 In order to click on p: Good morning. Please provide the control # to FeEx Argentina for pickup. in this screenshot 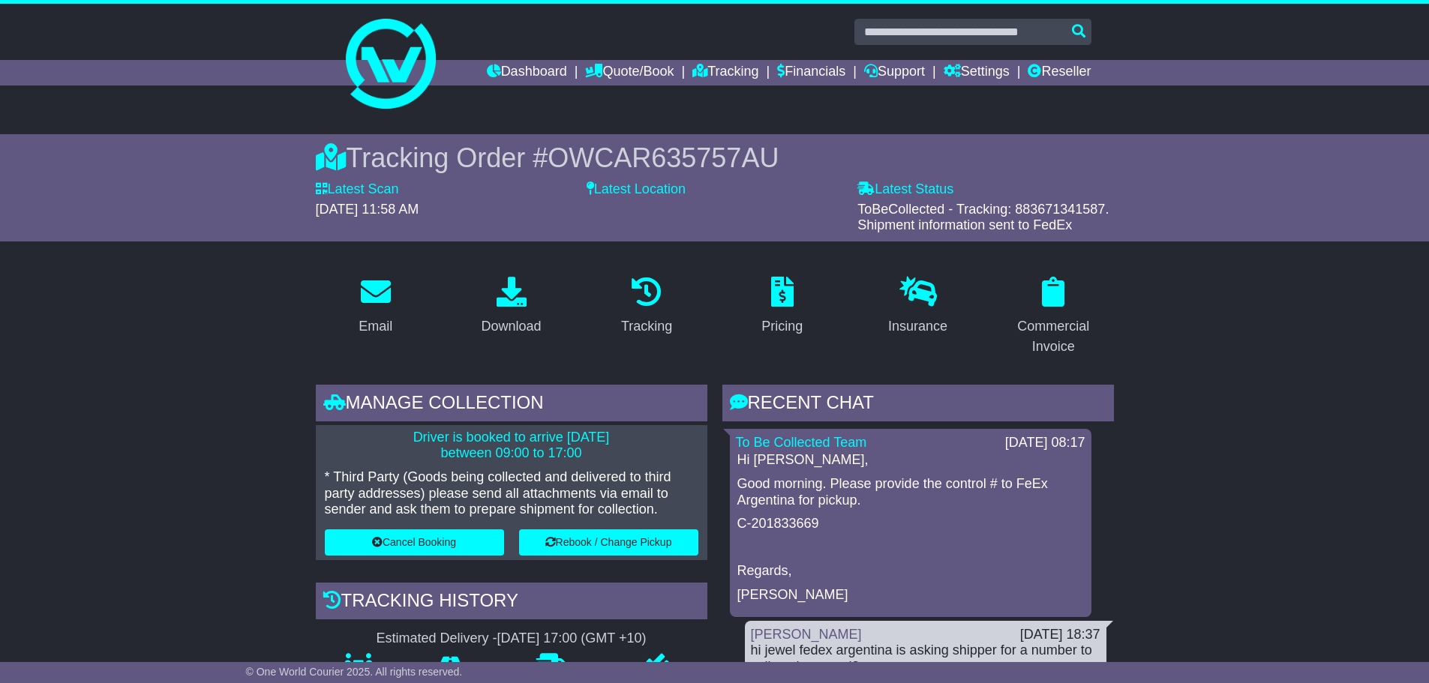, I will do `click(911, 492)`.